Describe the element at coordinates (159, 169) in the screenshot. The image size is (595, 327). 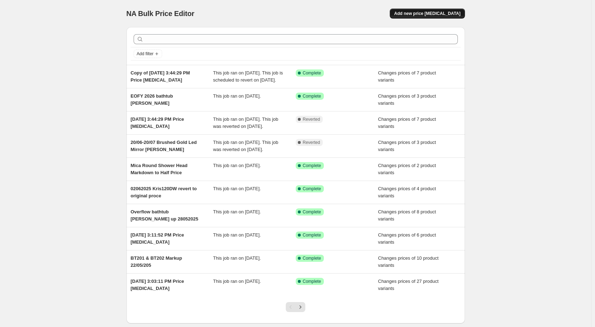
I see `span: Mica Round Shower Head Markdown to Half Price` at that location.